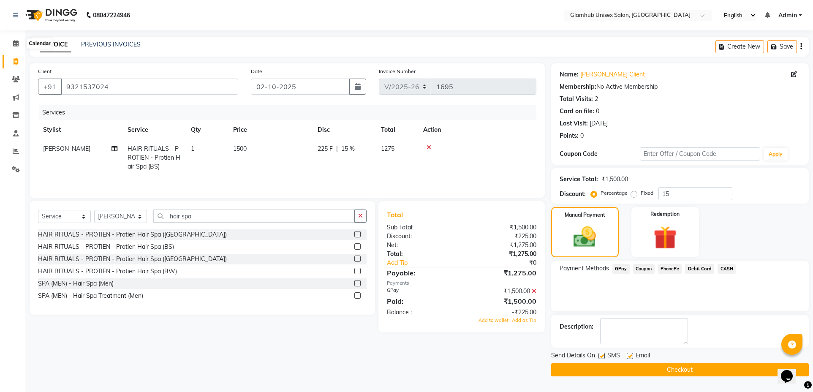  I want to click on label: Date, so click(256, 71).